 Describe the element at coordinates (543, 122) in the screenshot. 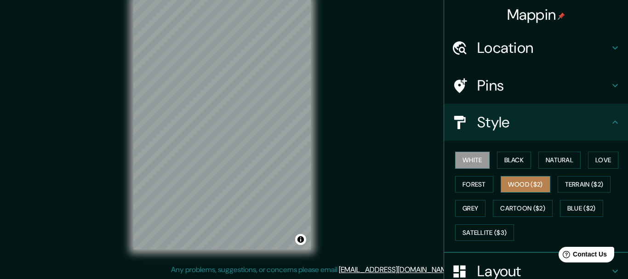

I see `h4: Style` at that location.